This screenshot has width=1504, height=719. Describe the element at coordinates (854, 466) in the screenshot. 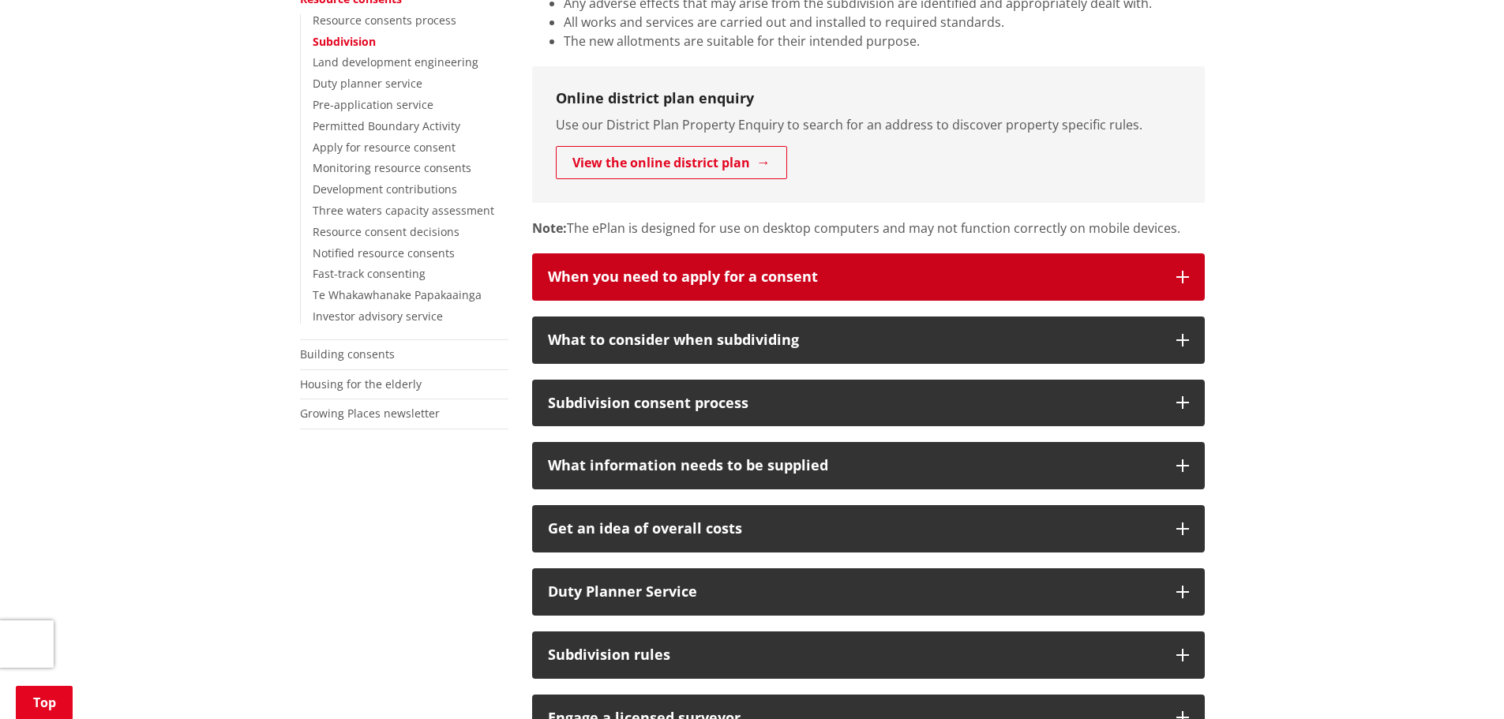

I see `div: What information needs to be supplied` at that location.